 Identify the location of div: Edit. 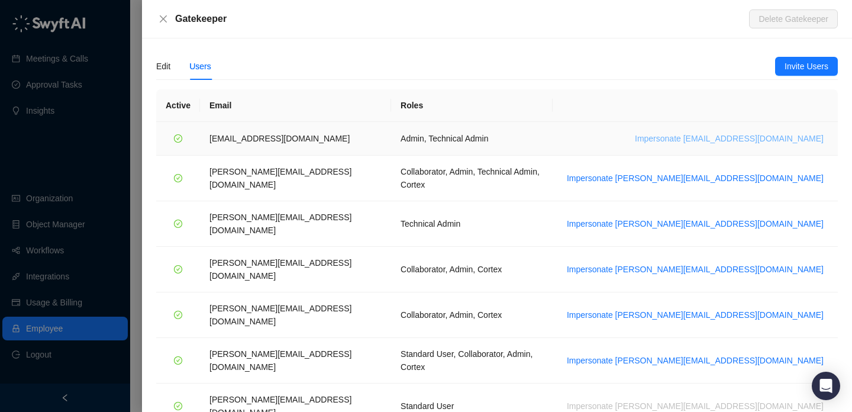
(163, 66).